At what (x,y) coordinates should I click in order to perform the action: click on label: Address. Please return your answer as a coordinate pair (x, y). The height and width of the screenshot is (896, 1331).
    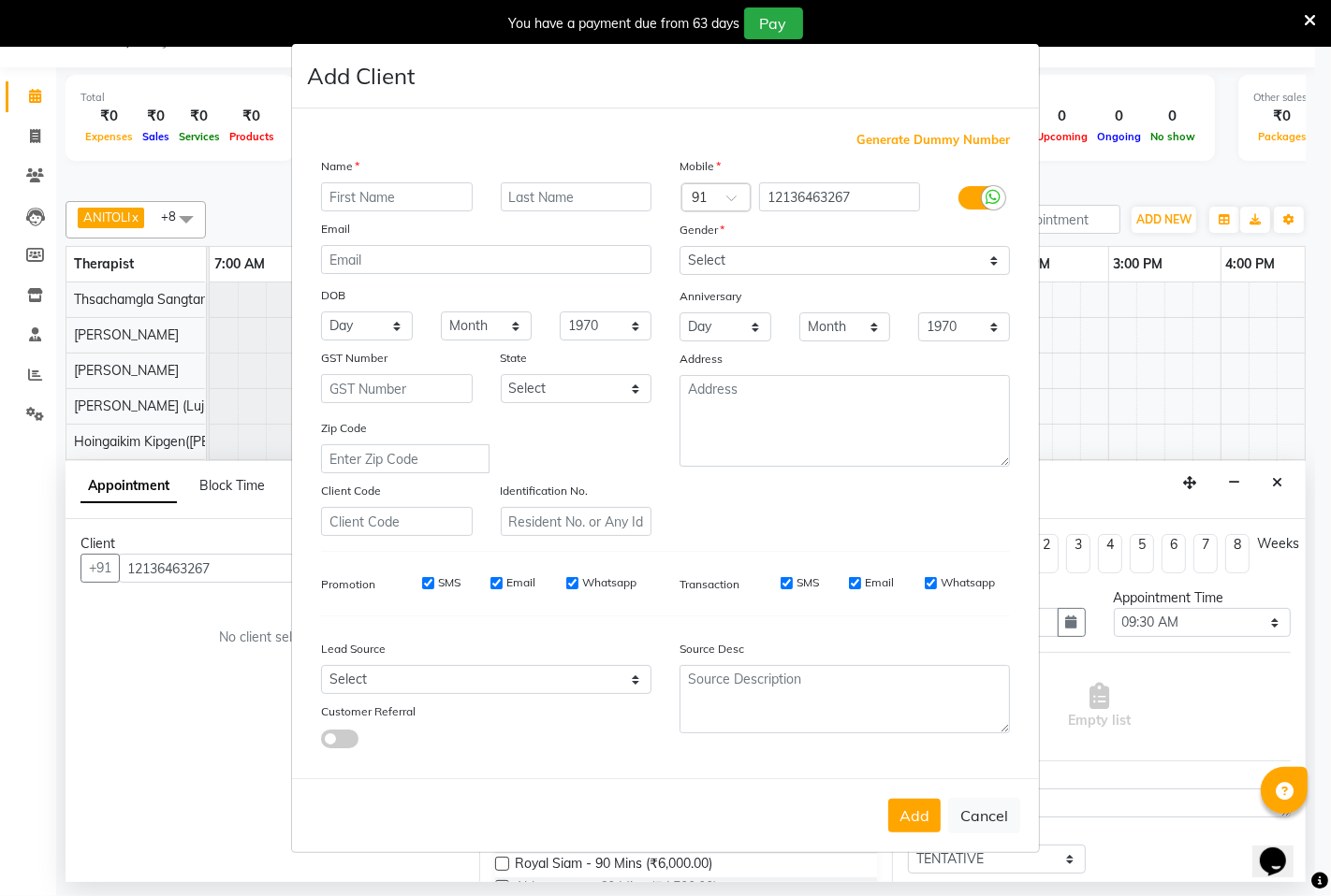
    Looking at the image, I should click on (701, 359).